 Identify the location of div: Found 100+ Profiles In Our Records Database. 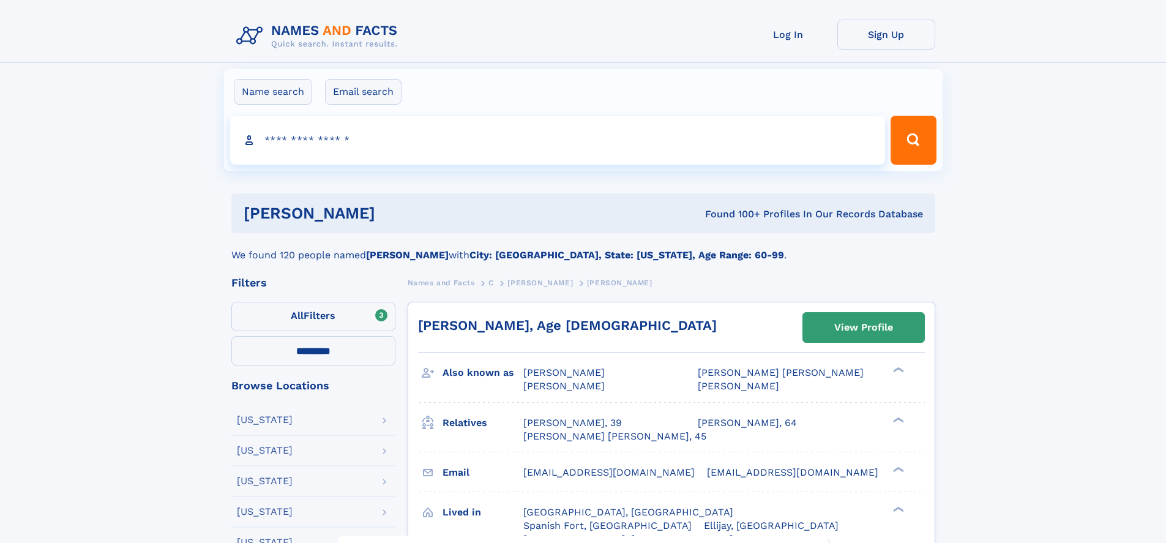
(732, 214).